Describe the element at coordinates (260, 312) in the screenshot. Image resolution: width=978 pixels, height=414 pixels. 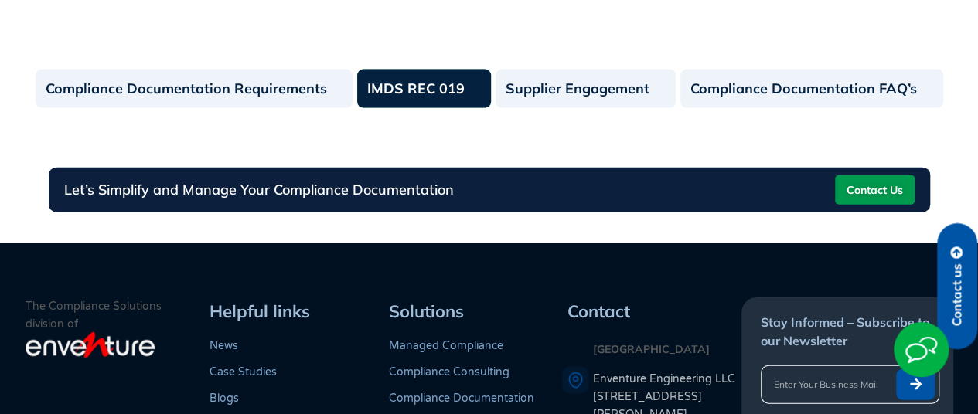
I see `span: Helpful links` at that location.